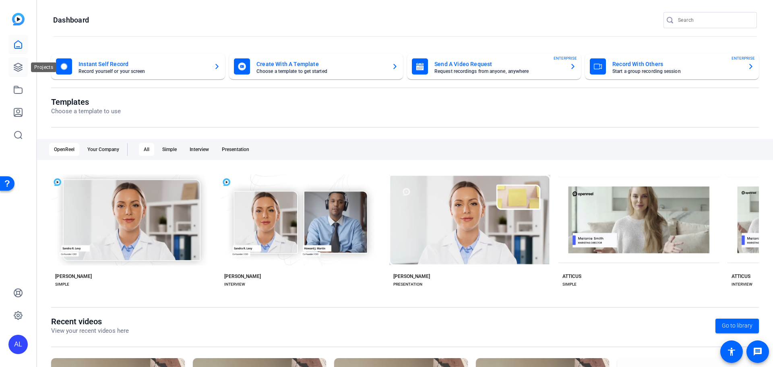  Describe the element at coordinates (494, 66) in the screenshot. I see `button: Send A Video RequestRequest recordings from anyone, anywhereENTERPRISE` at that location.